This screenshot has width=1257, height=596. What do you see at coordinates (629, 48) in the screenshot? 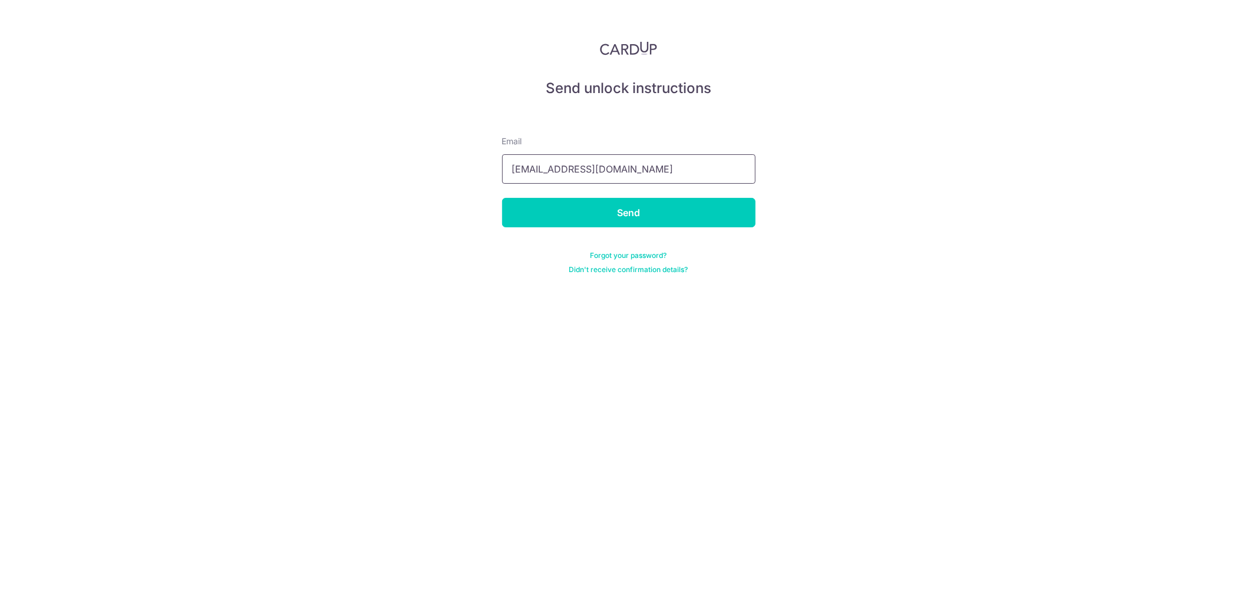
I see `img: CardUp Logo` at bounding box center [629, 48].